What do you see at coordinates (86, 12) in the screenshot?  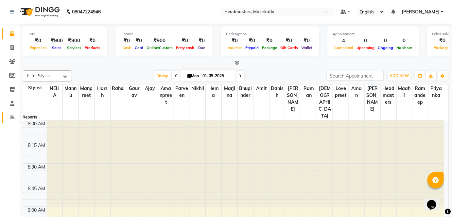 I see `b: 08047224946` at bounding box center [86, 12].